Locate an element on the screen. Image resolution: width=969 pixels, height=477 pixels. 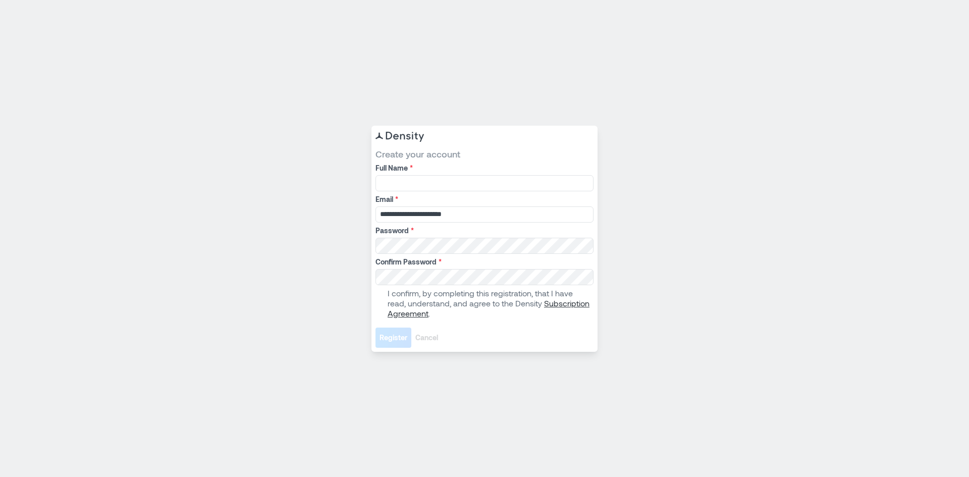
label: Email is located at coordinates (484, 199).